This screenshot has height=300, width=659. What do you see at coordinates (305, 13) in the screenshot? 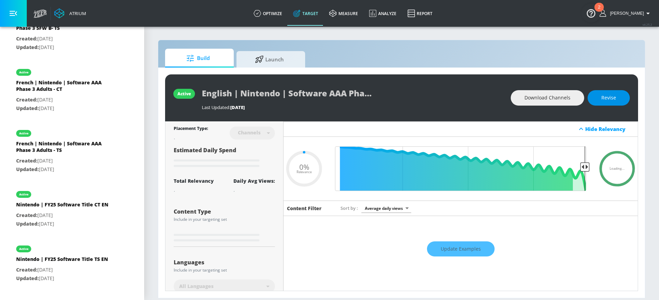
I see `a: Target` at bounding box center [305, 13].